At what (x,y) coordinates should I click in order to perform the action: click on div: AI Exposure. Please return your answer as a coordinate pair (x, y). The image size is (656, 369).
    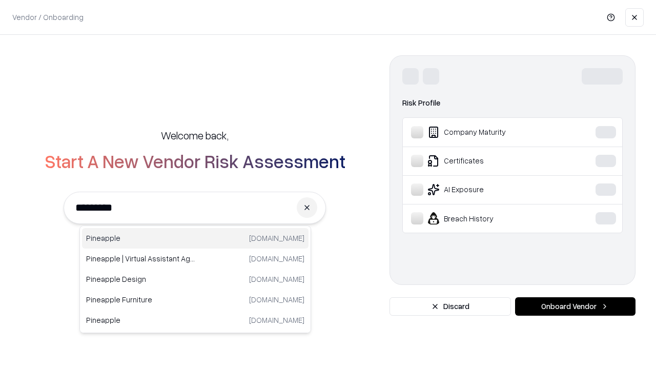
    Looking at the image, I should click on (487, 189).